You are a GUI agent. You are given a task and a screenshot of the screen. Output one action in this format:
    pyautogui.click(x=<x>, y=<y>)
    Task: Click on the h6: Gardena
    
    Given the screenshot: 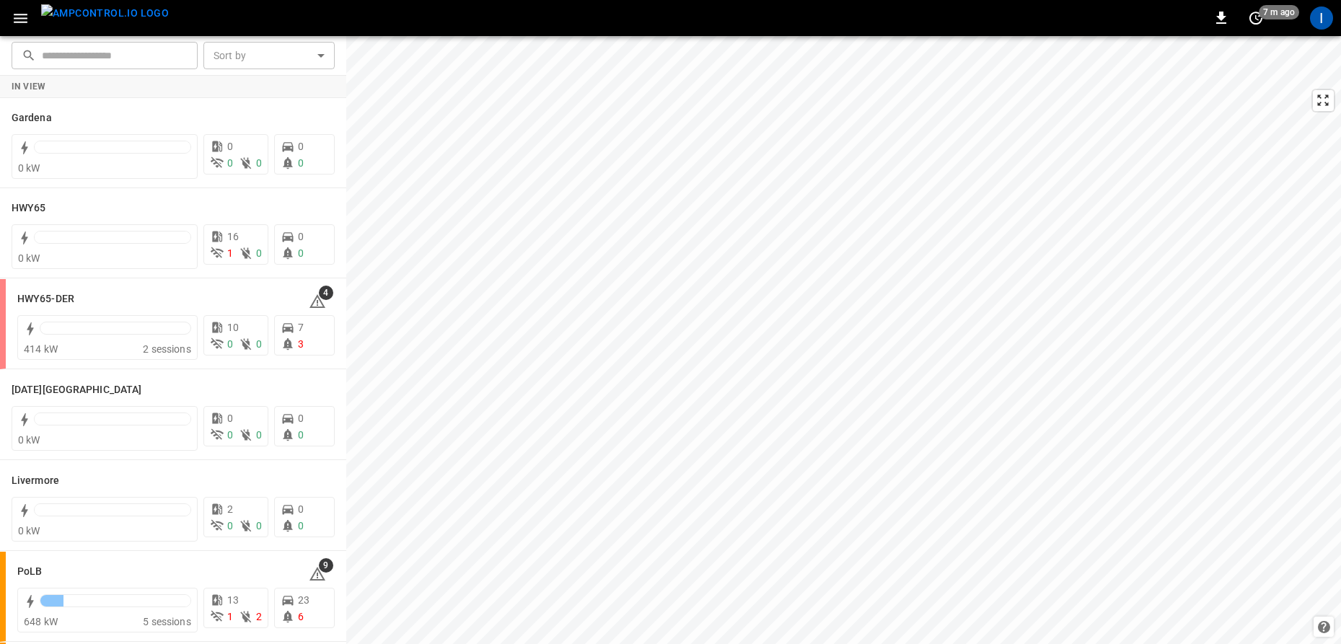 What is the action you would take?
    pyautogui.click(x=32, y=118)
    